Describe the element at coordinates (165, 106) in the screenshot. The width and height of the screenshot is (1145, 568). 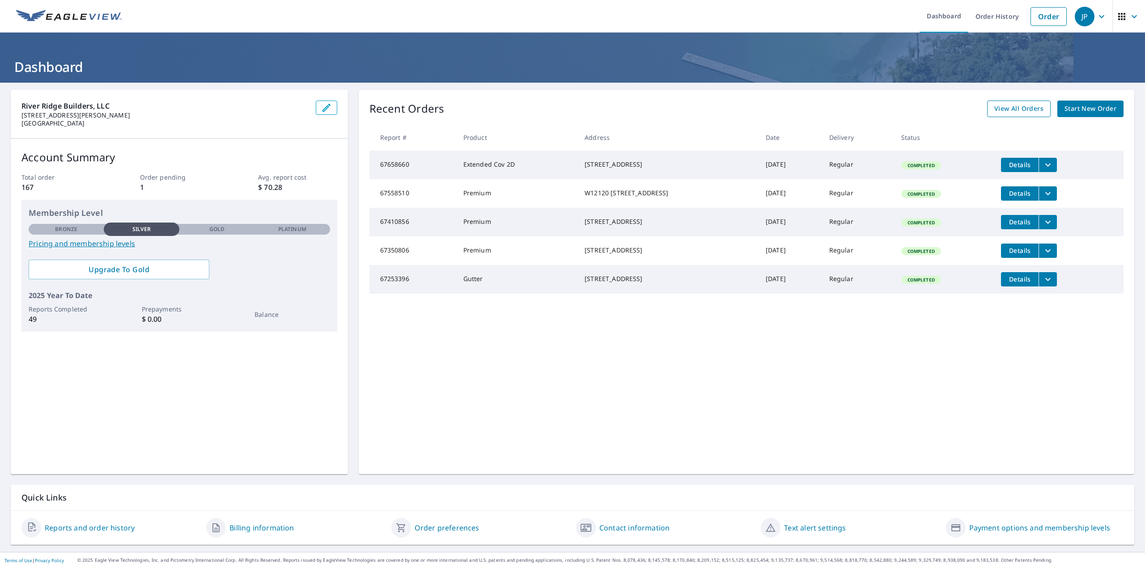
I see `p: River Ridge Builders, LLC` at that location.